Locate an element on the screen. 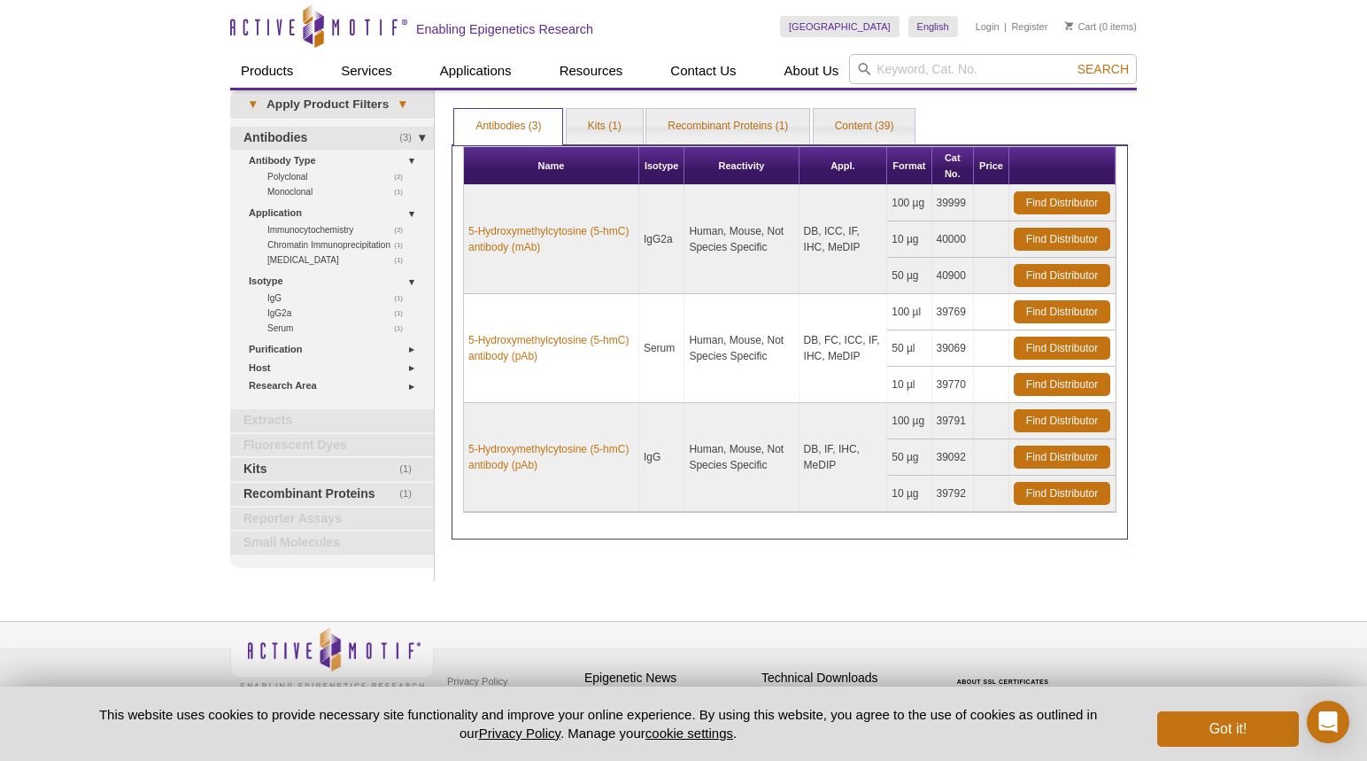  button: cookie settings is located at coordinates (689, 732).